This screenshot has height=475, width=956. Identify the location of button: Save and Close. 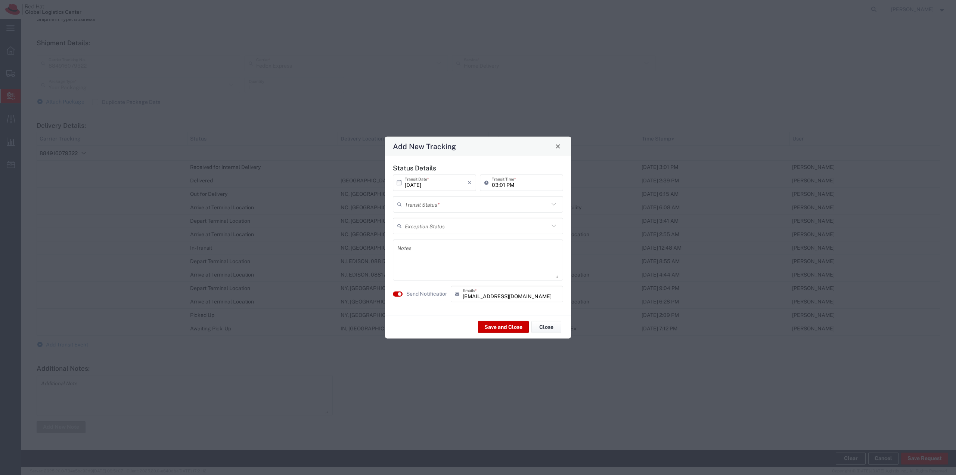
(503, 327).